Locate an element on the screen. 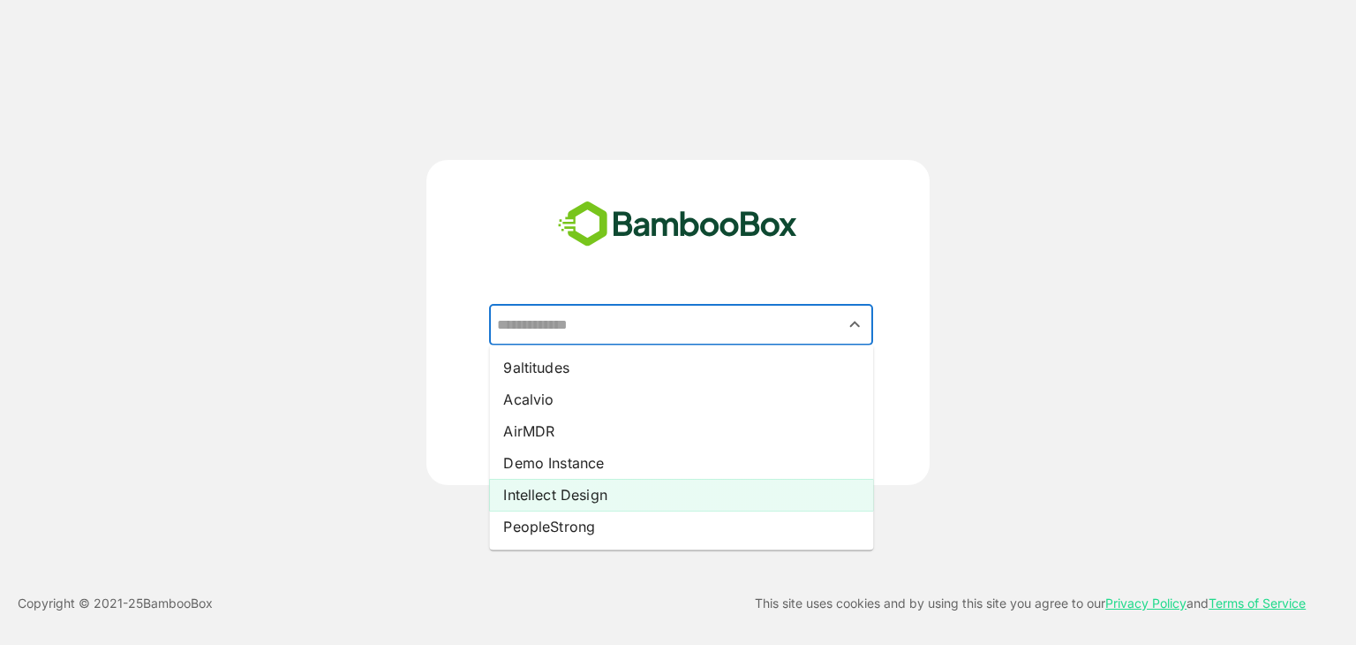  li: Intellect Design is located at coordinates (681, 495).